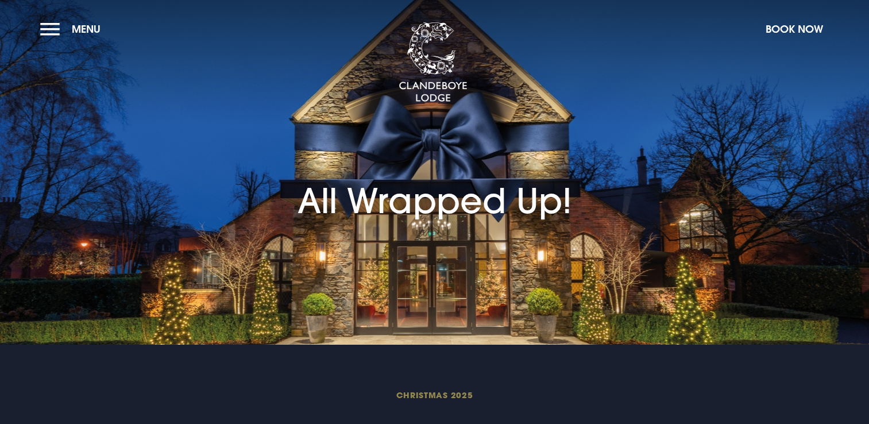 Image resolution: width=869 pixels, height=424 pixels. Describe the element at coordinates (794, 29) in the screenshot. I see `button: Book Now` at that location.